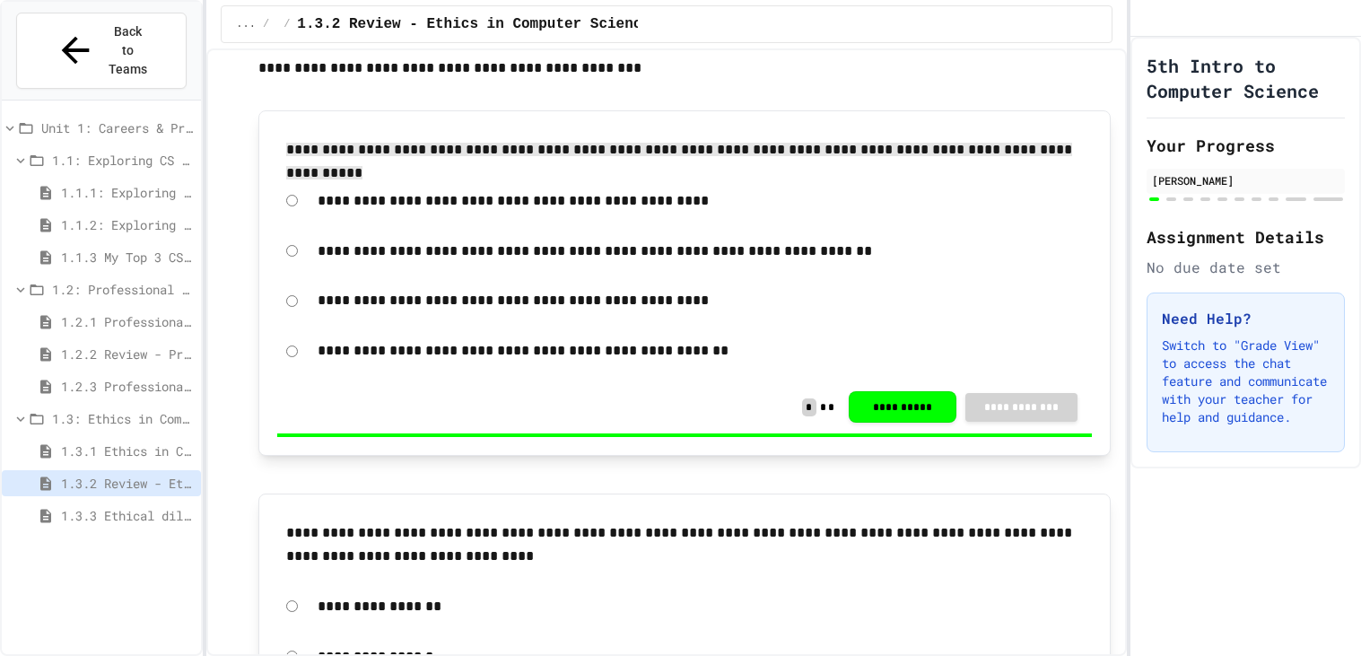 Image resolution: width=1361 pixels, height=656 pixels. What do you see at coordinates (1245, 318) in the screenshot?
I see `h3: Need Help?` at bounding box center [1245, 318].